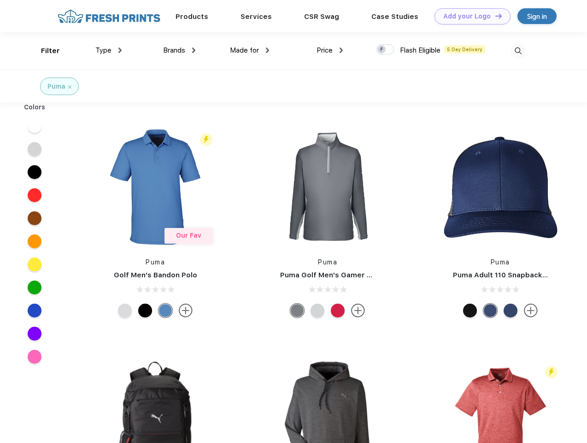 Image resolution: width=587 pixels, height=443 pixels. Describe the element at coordinates (166, 310) in the screenshot. I see `div: Lake Blue` at that location.